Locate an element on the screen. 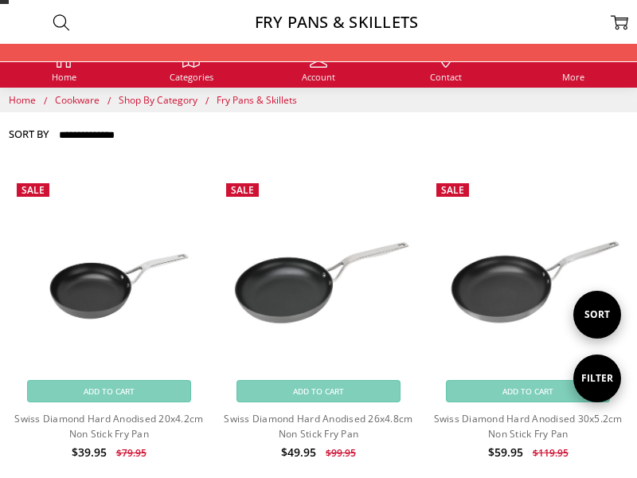 The width and height of the screenshot is (637, 478). span: More is located at coordinates (573, 76).